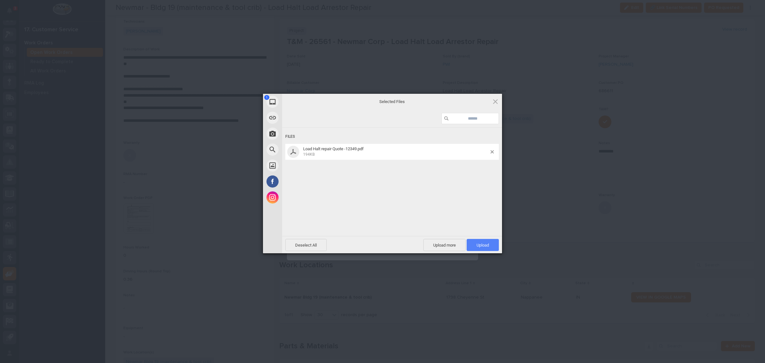 The width and height of the screenshot is (765, 363). Describe the element at coordinates (301, 181) in the screenshot. I see `div: Facebook` at that location.